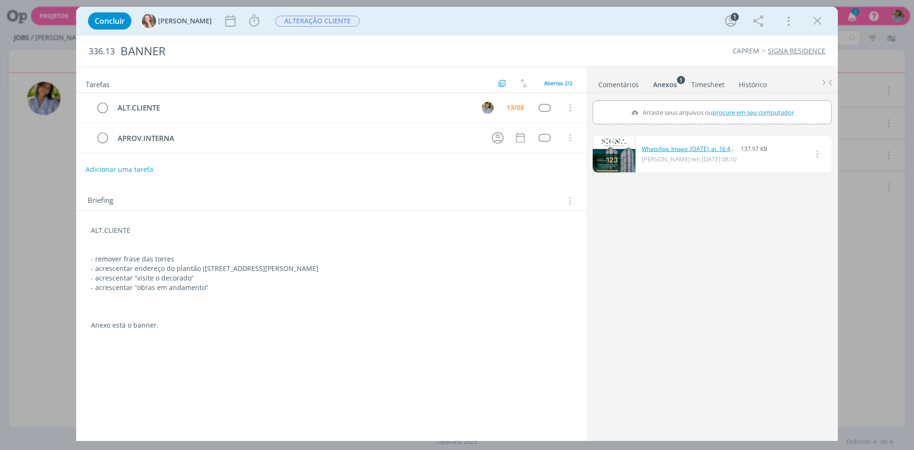 This screenshot has width=914, height=450. I want to click on img: arrow-down-up.svg, so click(524, 83).